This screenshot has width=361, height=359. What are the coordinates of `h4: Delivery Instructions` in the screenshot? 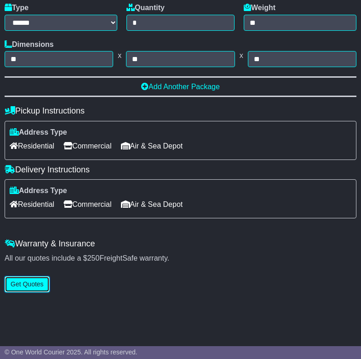 It's located at (180, 170).